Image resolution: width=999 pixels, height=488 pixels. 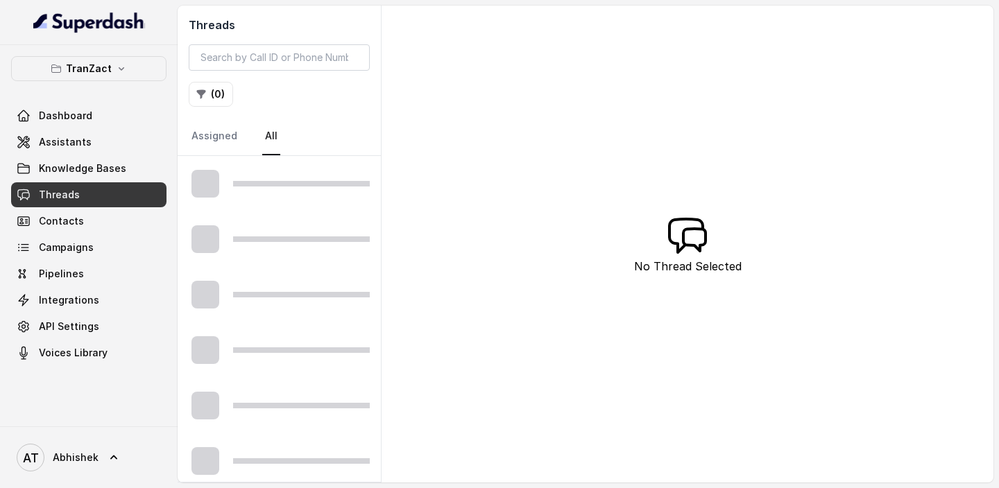 I want to click on img: light.svg, so click(x=89, y=22).